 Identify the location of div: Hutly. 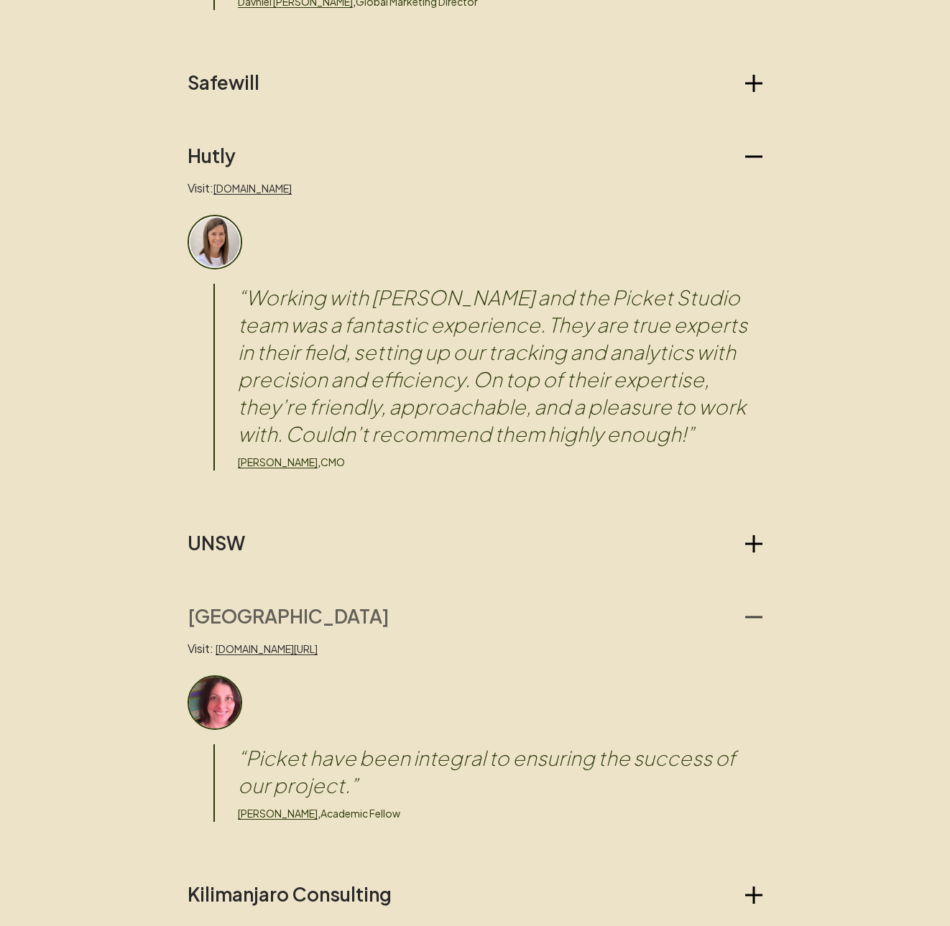
(475, 319).